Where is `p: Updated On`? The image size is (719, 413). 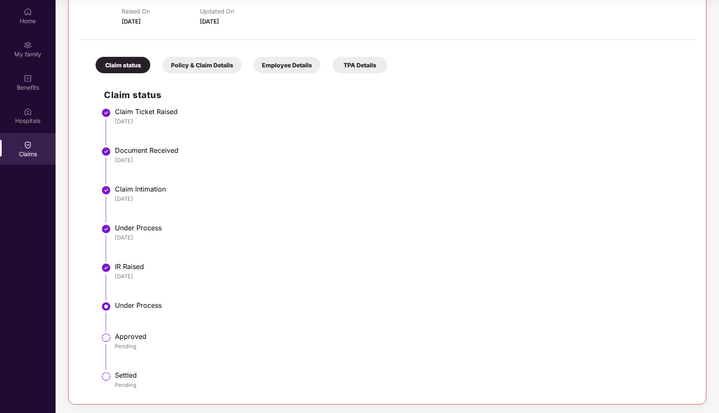
p: Updated On is located at coordinates (239, 11).